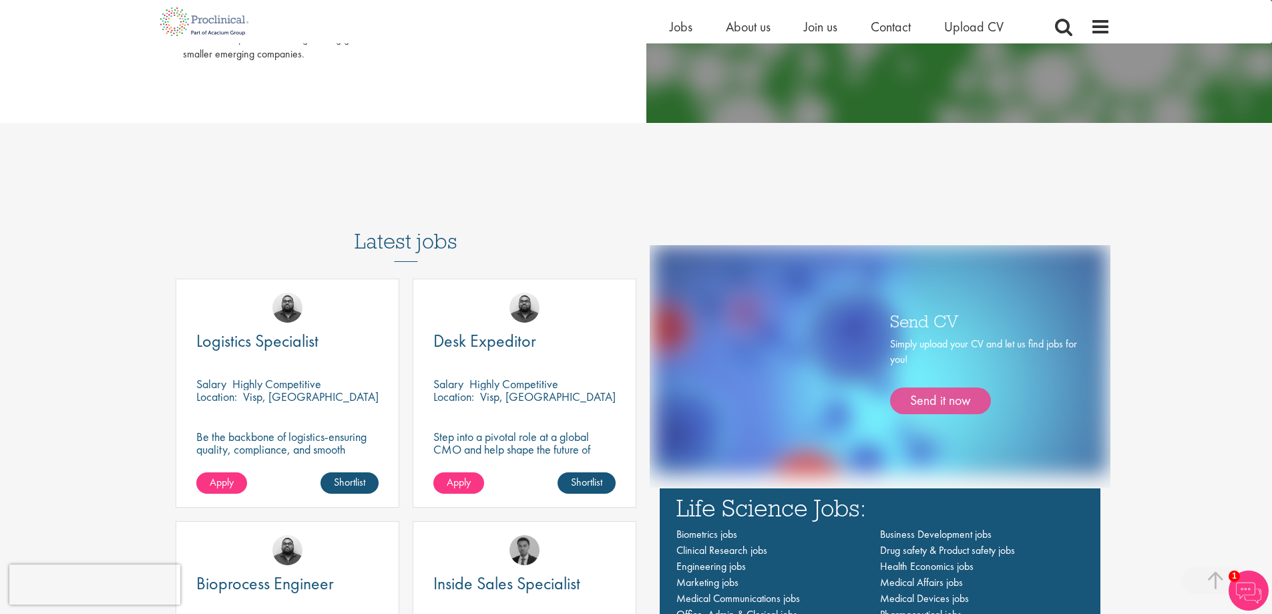  What do you see at coordinates (287, 340) in the screenshot?
I see `a: Logistics Specialist` at bounding box center [287, 340].